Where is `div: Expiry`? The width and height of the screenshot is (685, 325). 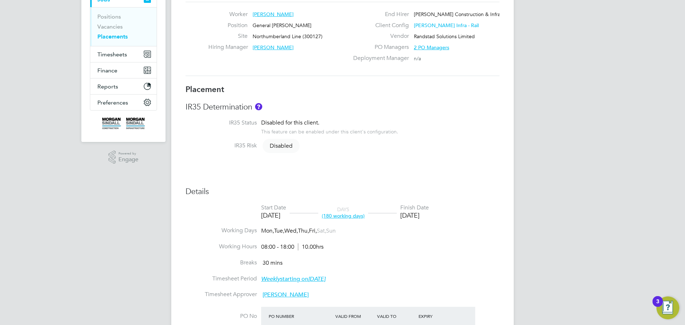 div: Expiry is located at coordinates (437, 316).